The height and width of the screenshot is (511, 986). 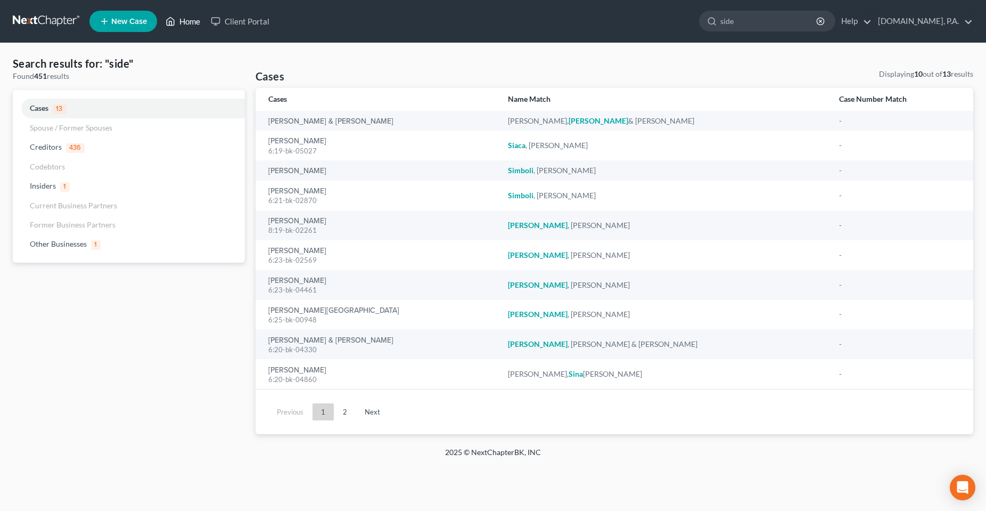 What do you see at coordinates (129, 108) in the screenshot?
I see `a: Cases13` at bounding box center [129, 108].